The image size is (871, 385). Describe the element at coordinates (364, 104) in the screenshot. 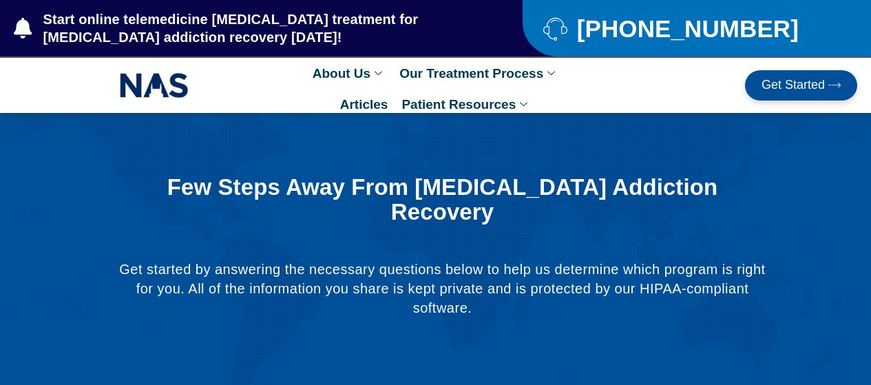

I see `a: Articles` at that location.